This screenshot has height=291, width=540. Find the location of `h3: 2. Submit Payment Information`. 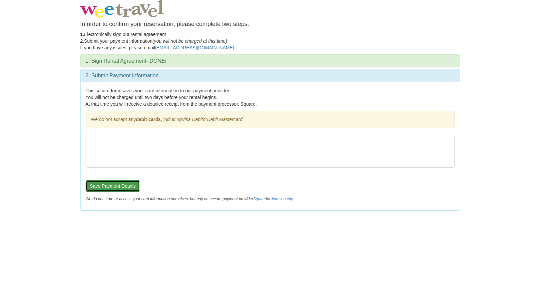

h3: 2. Submit Payment Information is located at coordinates (270, 76).